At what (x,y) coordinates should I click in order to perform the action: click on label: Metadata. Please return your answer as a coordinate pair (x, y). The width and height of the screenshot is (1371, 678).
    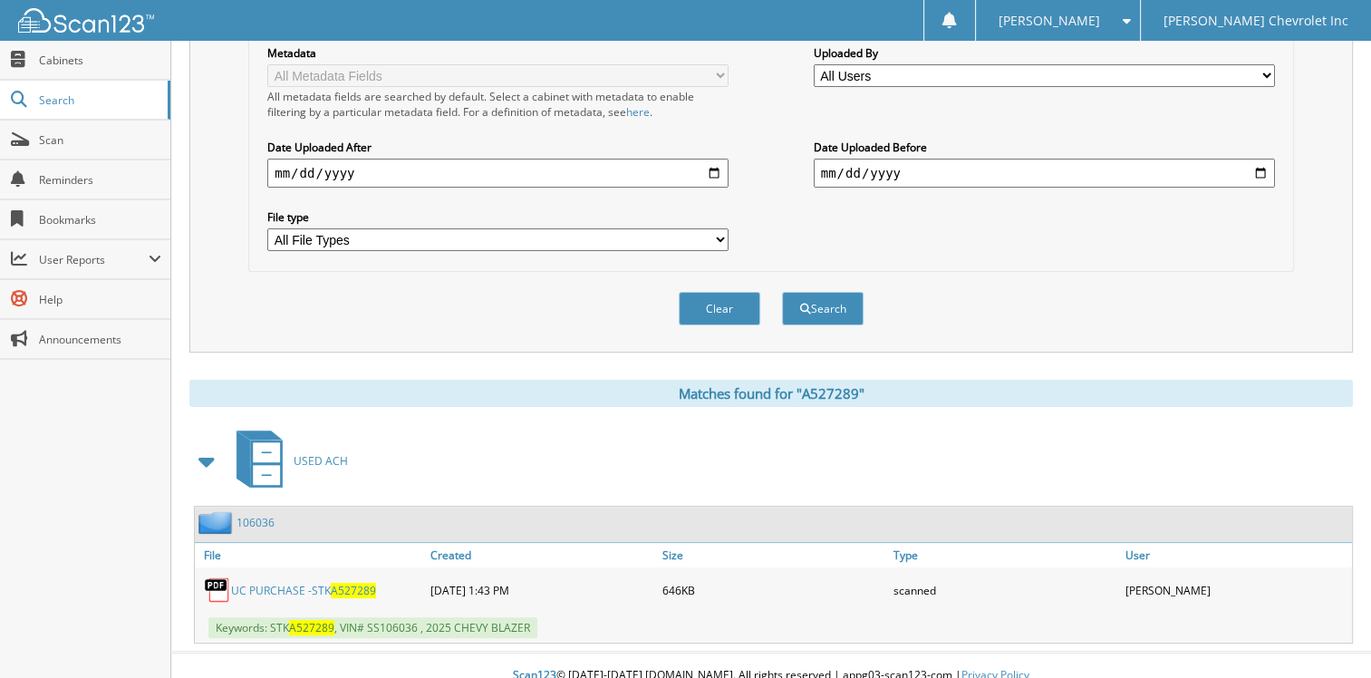
    Looking at the image, I should click on (497, 53).